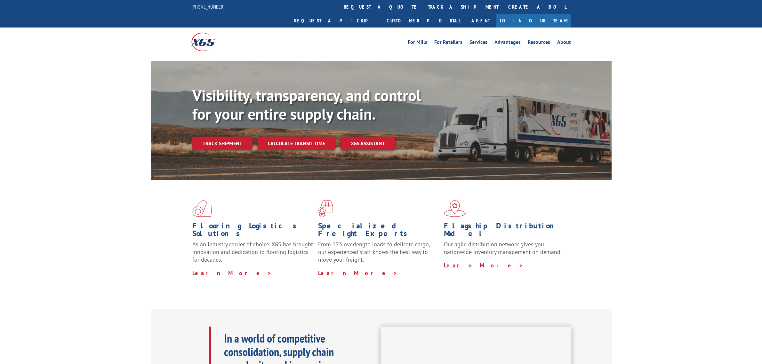 This screenshot has height=364, width=762. Describe the element at coordinates (417, 43) in the screenshot. I see `a: For Mills` at that location.